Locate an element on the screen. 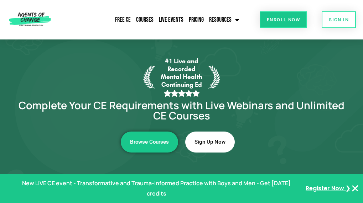 The width and height of the screenshot is (363, 203). a: Pricing is located at coordinates (196, 20).